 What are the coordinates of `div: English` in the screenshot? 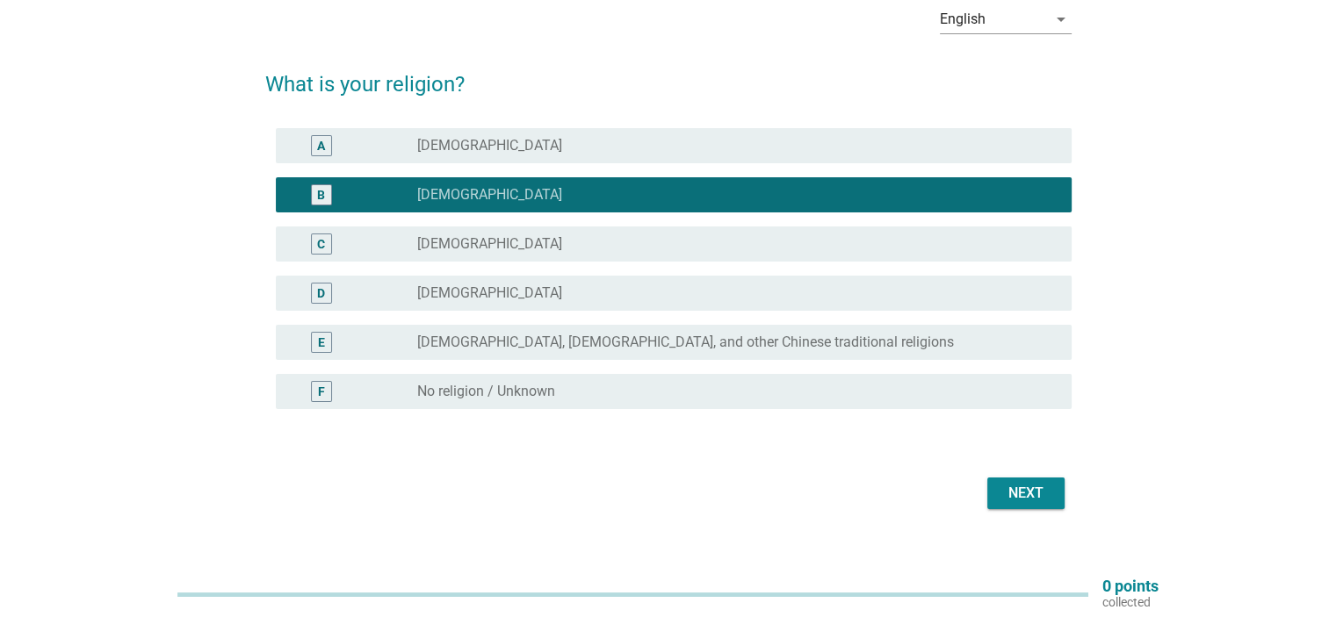 It's located at (963, 19).